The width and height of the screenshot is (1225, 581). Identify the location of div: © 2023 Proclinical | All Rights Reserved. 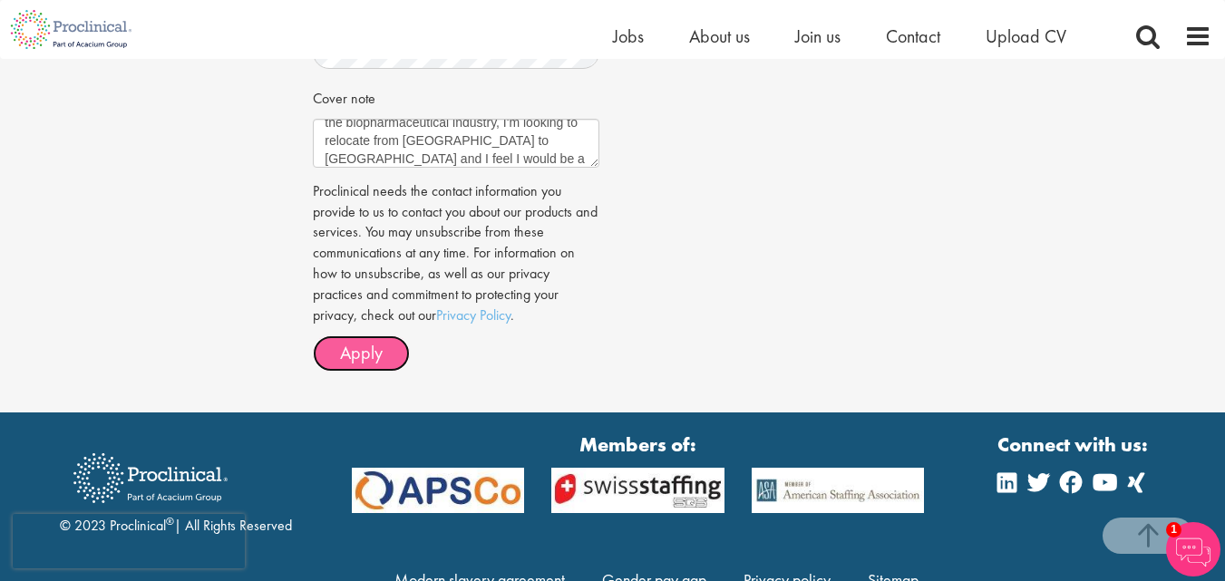
(176, 488).